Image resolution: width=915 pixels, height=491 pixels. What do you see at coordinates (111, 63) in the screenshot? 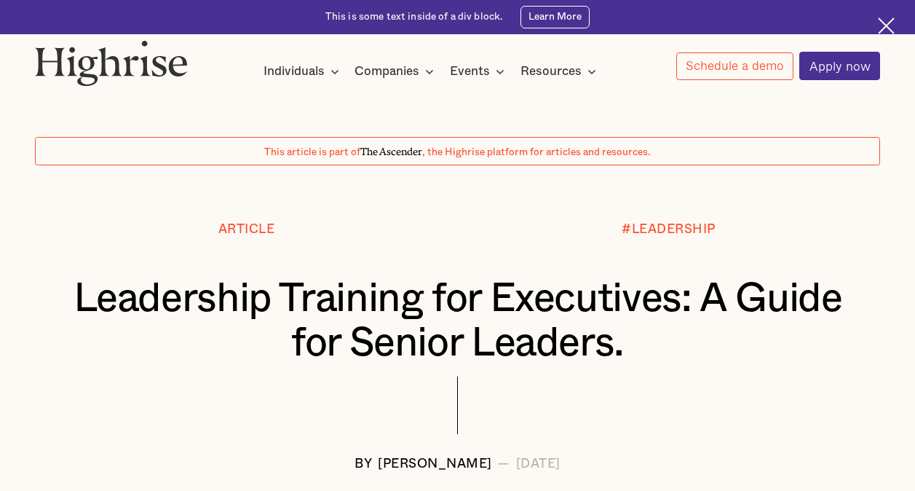
I see `img: Highrise logo` at bounding box center [111, 63].